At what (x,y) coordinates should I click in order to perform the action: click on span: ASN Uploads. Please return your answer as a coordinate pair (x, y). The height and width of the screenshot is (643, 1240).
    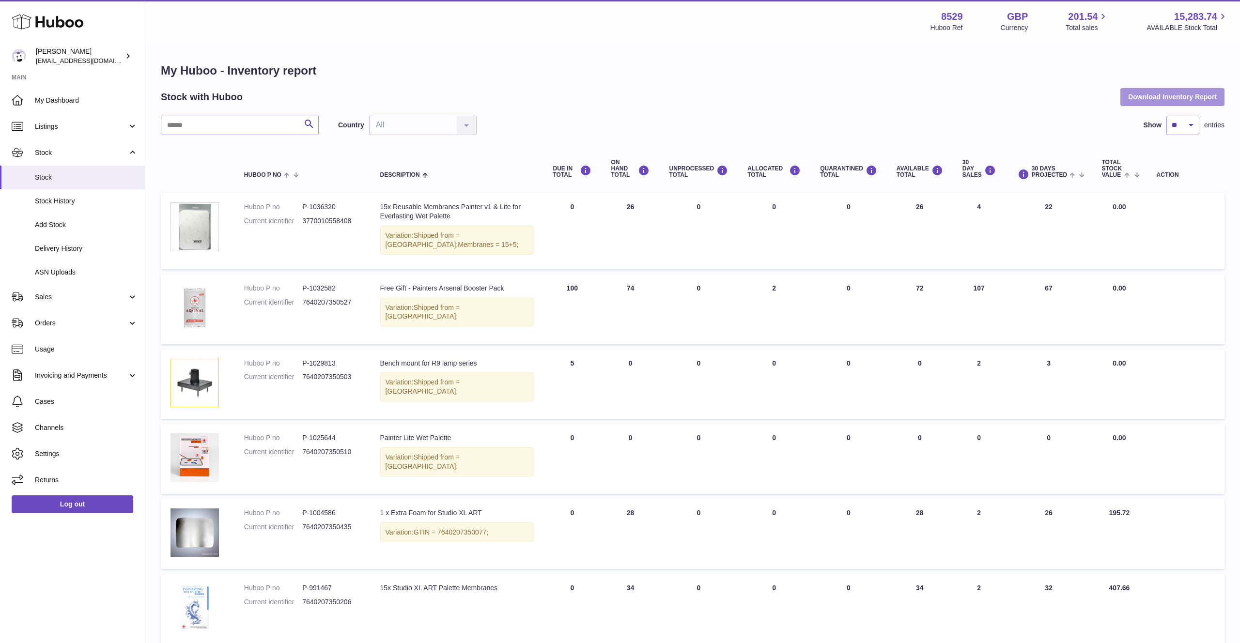
    Looking at the image, I should click on (86, 272).